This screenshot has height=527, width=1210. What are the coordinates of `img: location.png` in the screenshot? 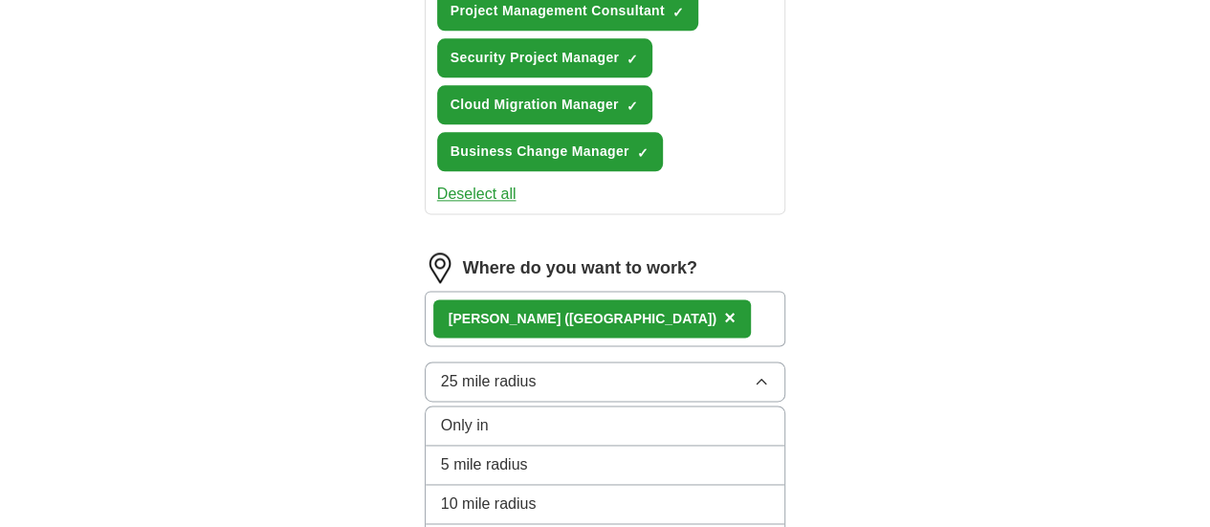 It's located at (440, 268).